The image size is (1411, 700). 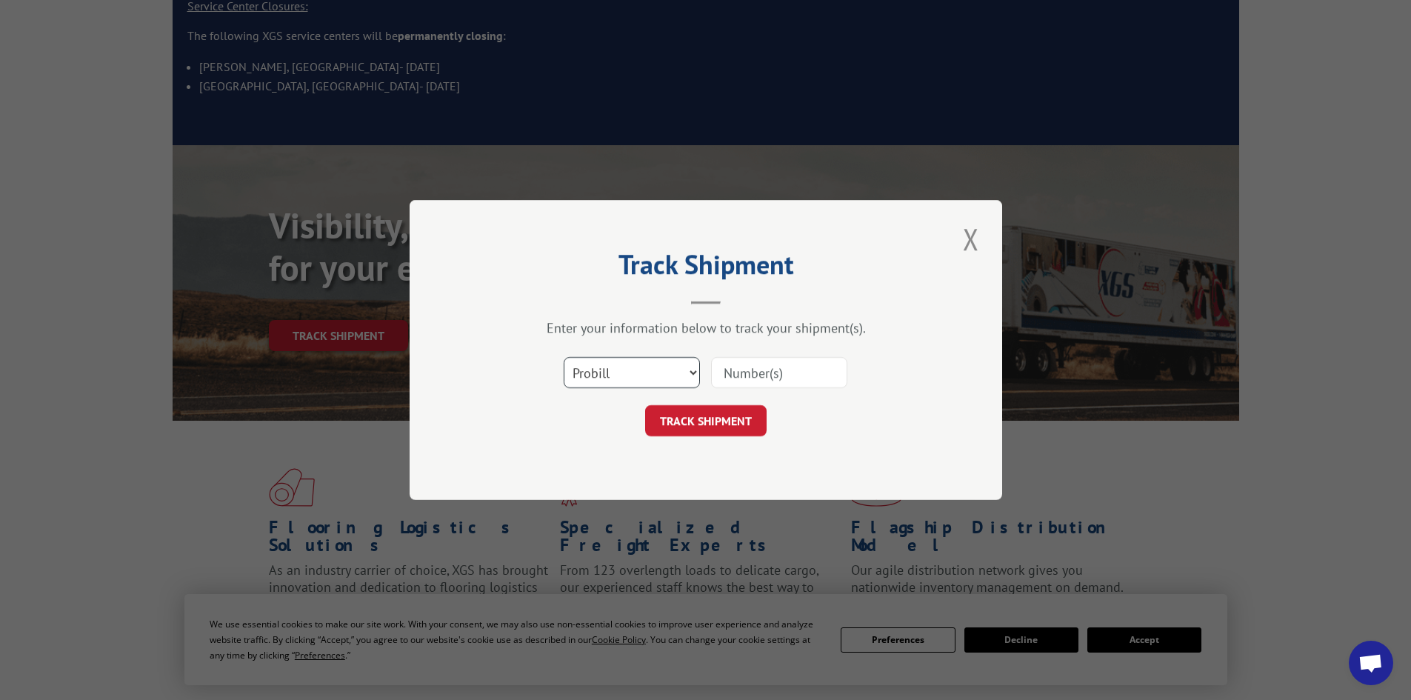 What do you see at coordinates (706, 327) in the screenshot?
I see `div: Enter your information below to track your shipment(s).` at bounding box center [706, 327].